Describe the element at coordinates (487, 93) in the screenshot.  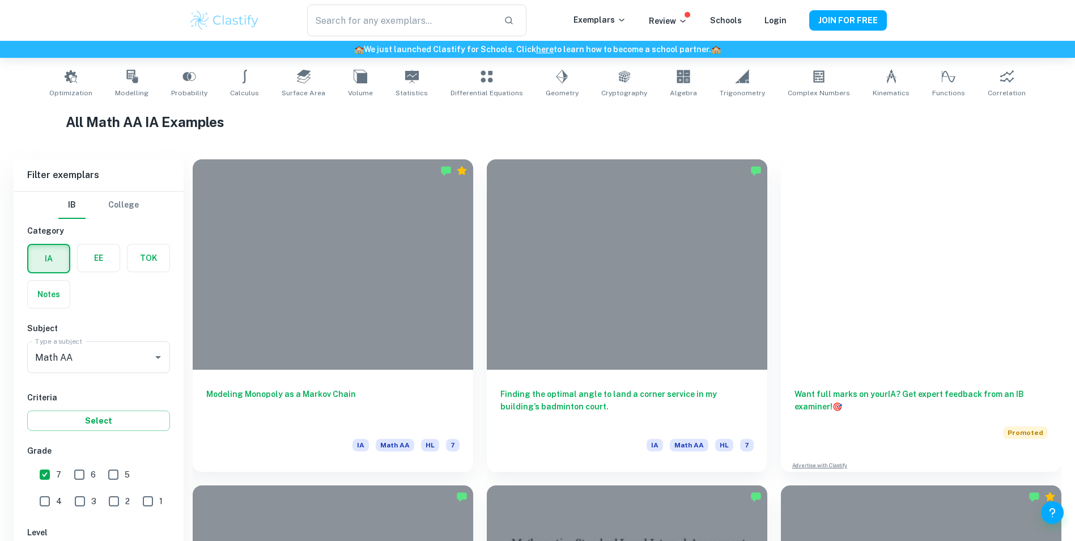
I see `span: Differential Equations` at that location.